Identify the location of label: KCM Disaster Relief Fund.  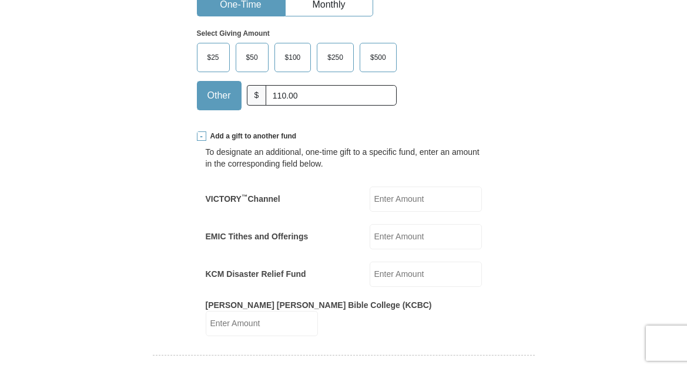
(255, 274).